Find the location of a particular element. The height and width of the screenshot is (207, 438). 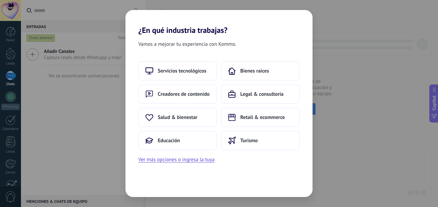

button: Turismo is located at coordinates (261, 141).